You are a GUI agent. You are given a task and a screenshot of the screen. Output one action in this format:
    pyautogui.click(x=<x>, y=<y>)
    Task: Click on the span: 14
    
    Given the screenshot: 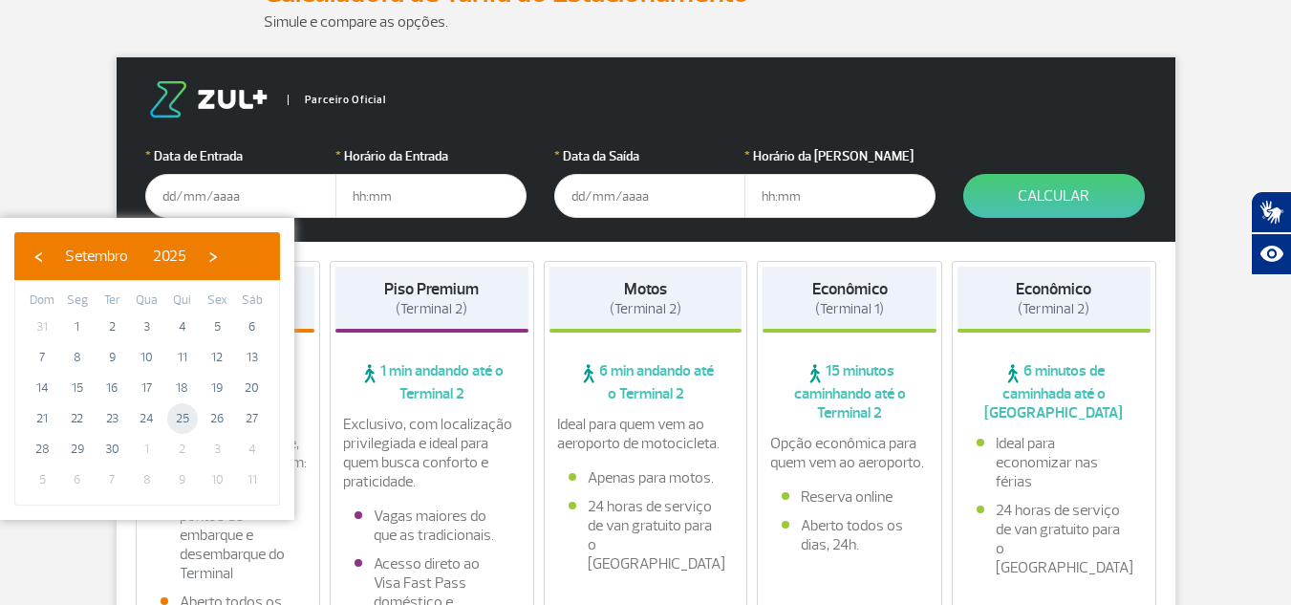 What is the action you would take?
    pyautogui.click(x=42, y=388)
    